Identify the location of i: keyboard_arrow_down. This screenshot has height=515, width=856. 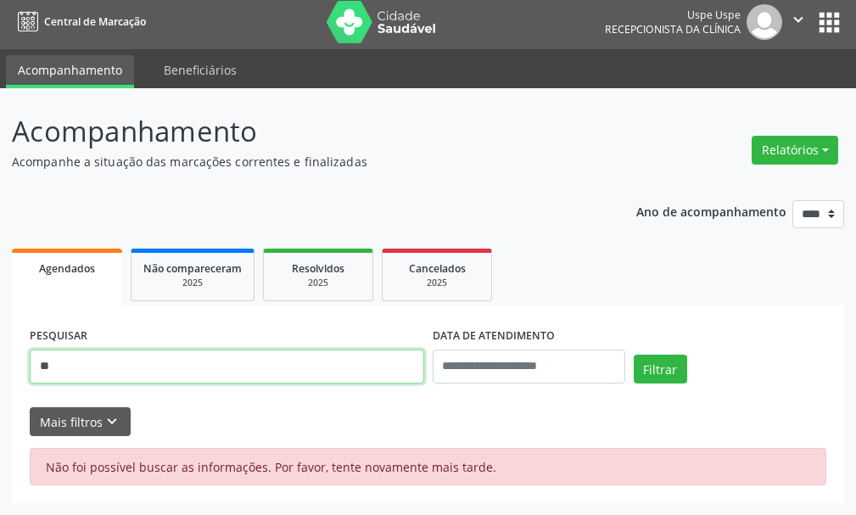
(112, 421).